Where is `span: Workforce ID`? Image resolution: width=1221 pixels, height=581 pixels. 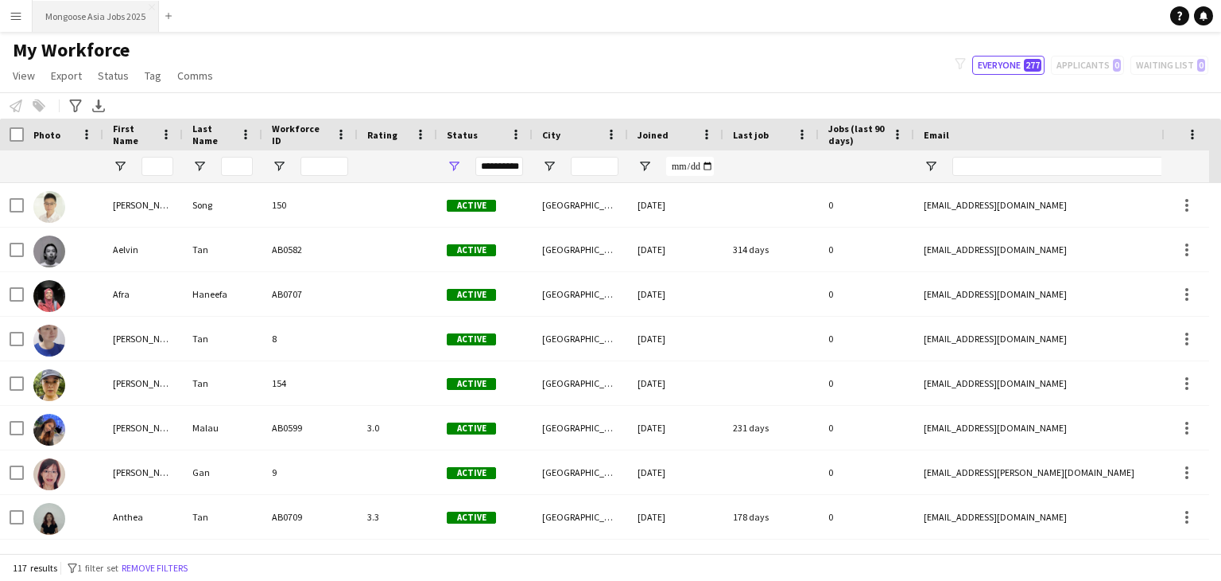 span: Workforce ID is located at coordinates (301, 134).